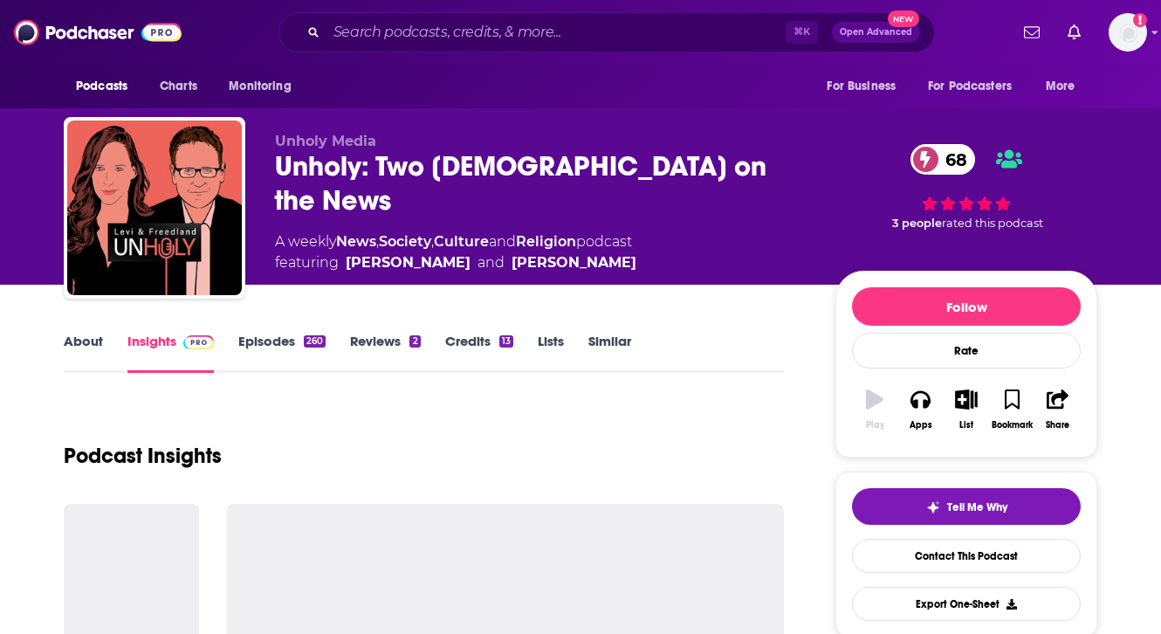  What do you see at coordinates (1128, 32) in the screenshot?
I see `img: User Profile` at bounding box center [1128, 32].